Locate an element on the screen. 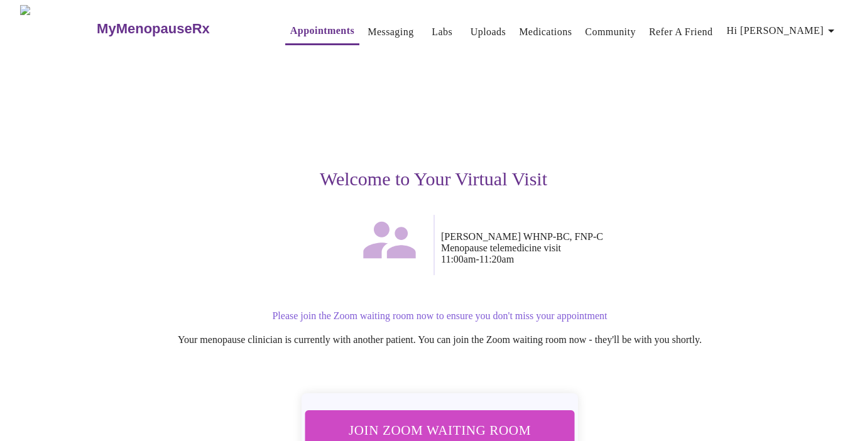  p: Please join the Zoom waiting room now to ensure you don't miss your appointment is located at coordinates (440, 316).